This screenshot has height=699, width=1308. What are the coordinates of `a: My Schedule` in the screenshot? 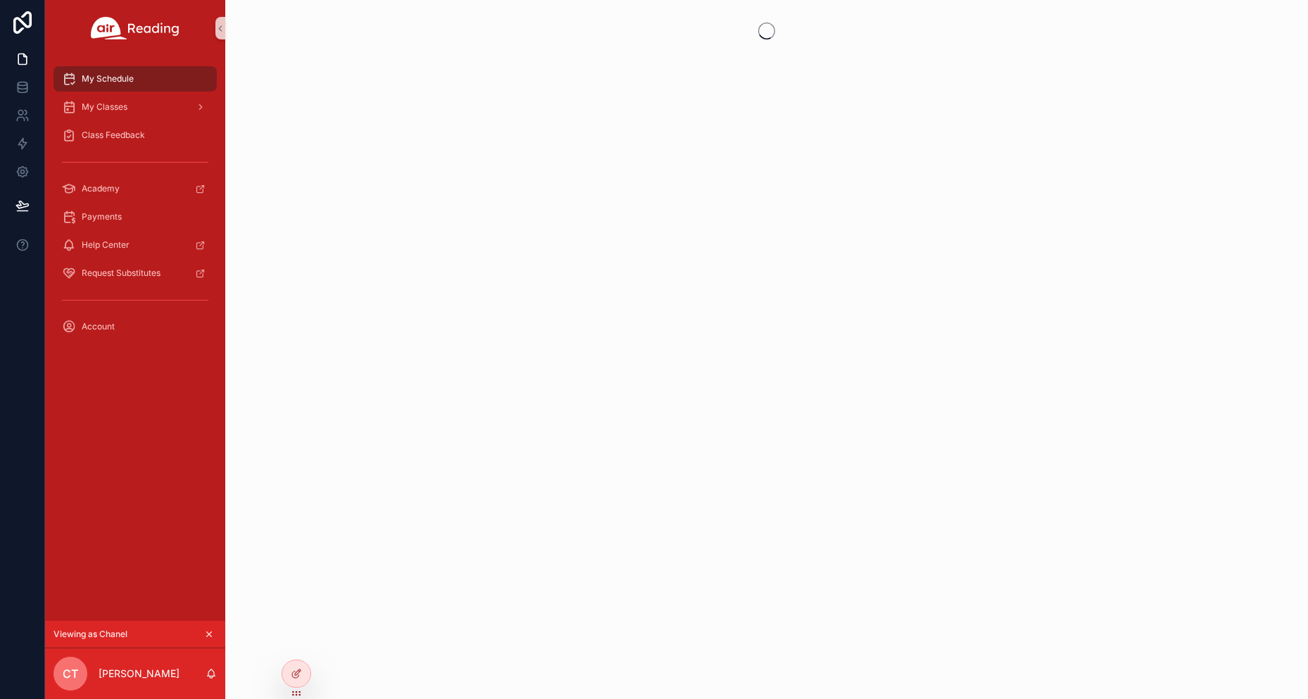 It's located at (135, 79).